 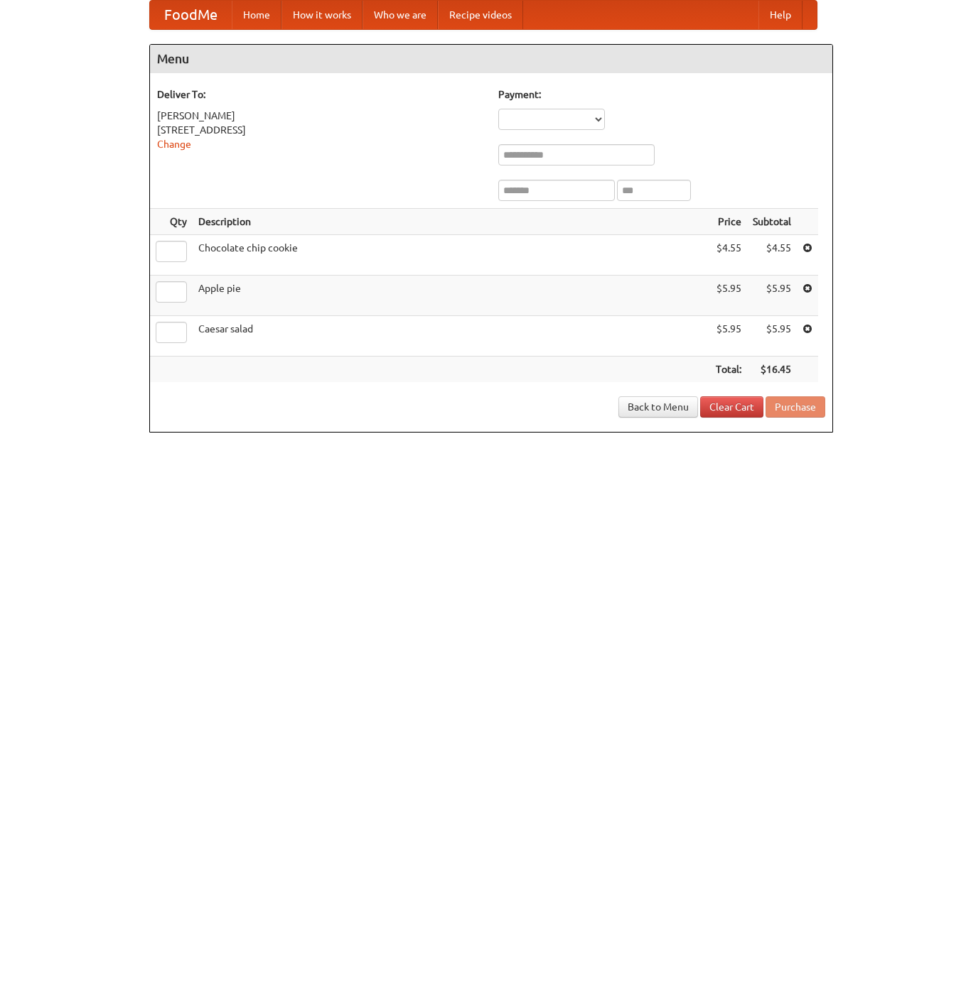 I want to click on a: Who we are, so click(x=400, y=15).